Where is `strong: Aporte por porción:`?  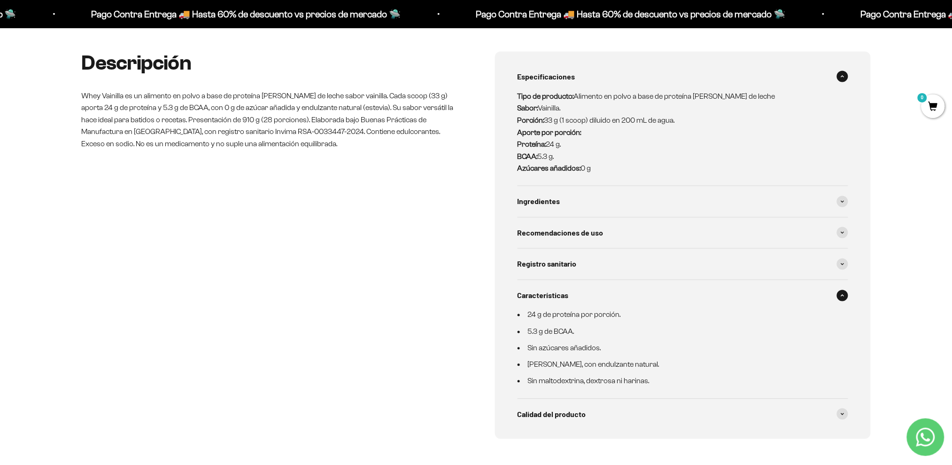
strong: Aporte por porción: is located at coordinates (550, 132).